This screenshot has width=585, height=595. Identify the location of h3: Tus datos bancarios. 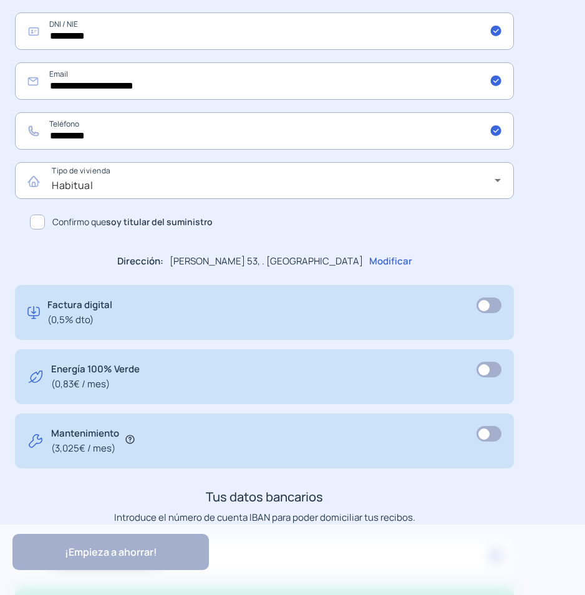
(264, 497).